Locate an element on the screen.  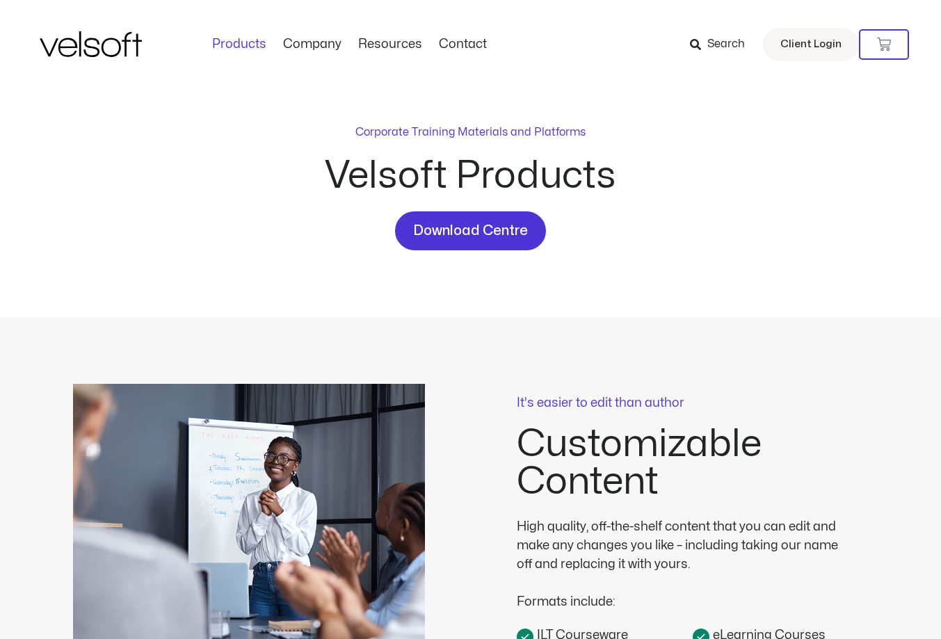
h2: Velsoft Products is located at coordinates (471, 176).